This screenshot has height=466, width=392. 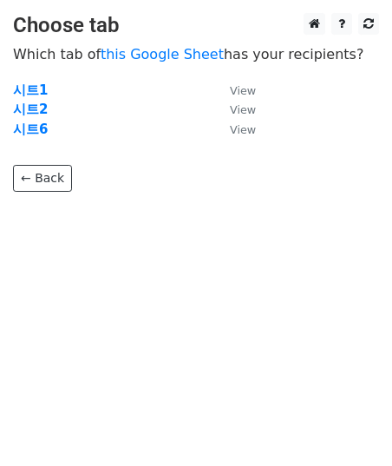 What do you see at coordinates (43, 178) in the screenshot?
I see `a: ← Back` at bounding box center [43, 178].